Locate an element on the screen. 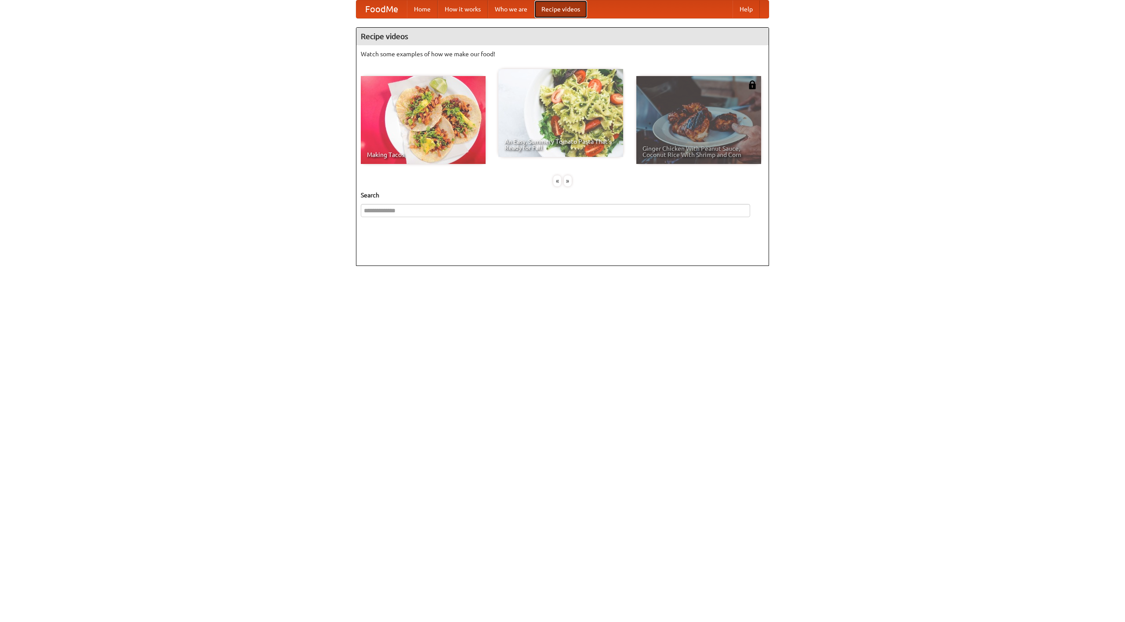  p: Watch some examples of how we make our food! is located at coordinates (562, 54).